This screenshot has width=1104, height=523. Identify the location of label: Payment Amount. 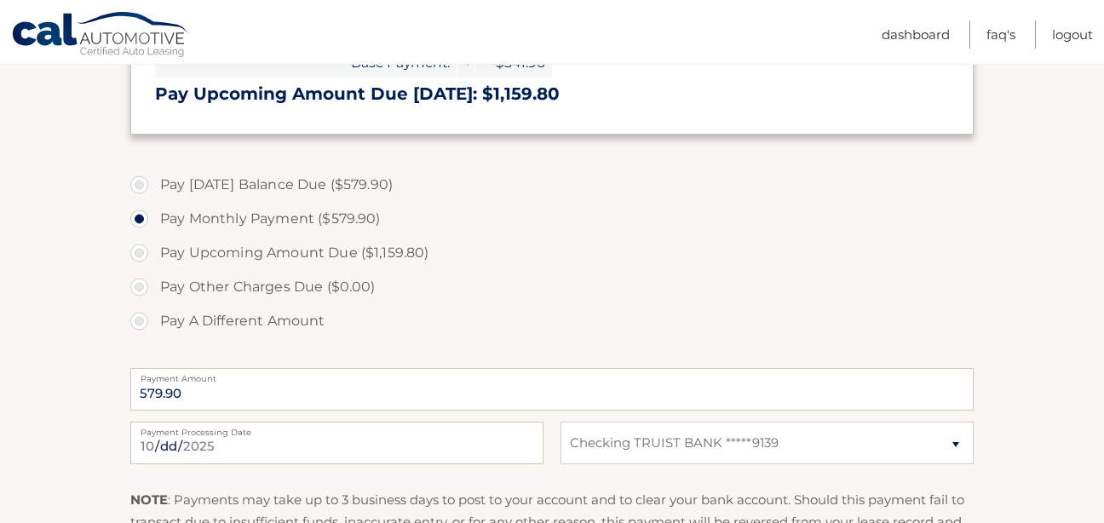
(552, 375).